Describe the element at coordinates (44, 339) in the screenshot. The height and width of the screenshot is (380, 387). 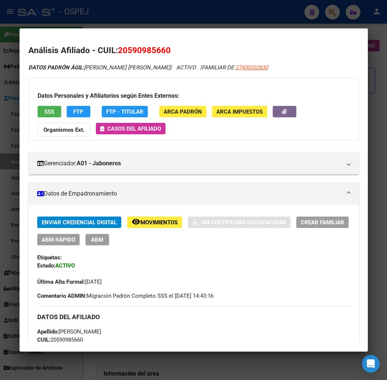
I see `strong: CUIL:` at that location.